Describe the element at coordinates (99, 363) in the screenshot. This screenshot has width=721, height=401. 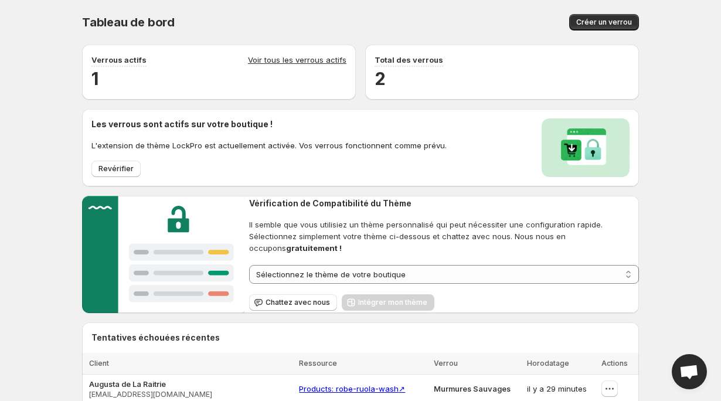
I see `span: Client` at that location.